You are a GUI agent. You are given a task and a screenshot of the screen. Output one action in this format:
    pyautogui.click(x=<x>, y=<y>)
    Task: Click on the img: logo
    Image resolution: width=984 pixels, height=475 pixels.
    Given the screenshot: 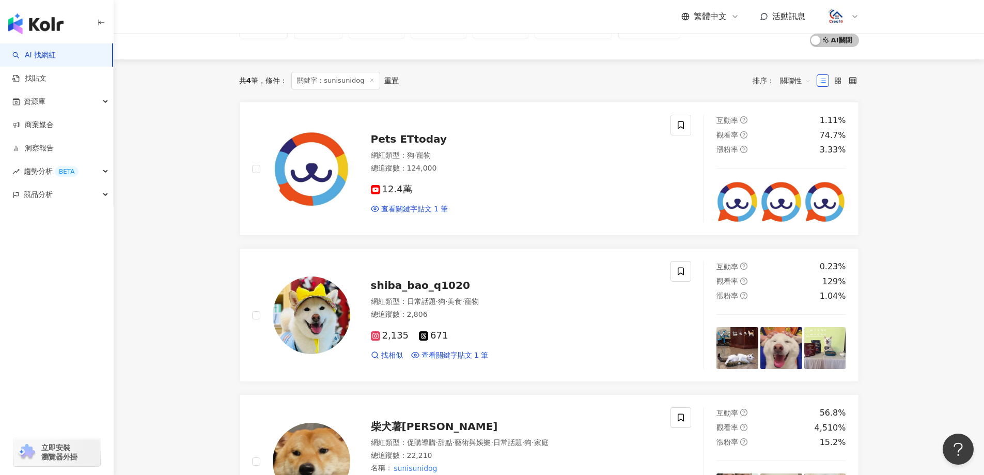 What is the action you would take?
    pyautogui.click(x=36, y=24)
    